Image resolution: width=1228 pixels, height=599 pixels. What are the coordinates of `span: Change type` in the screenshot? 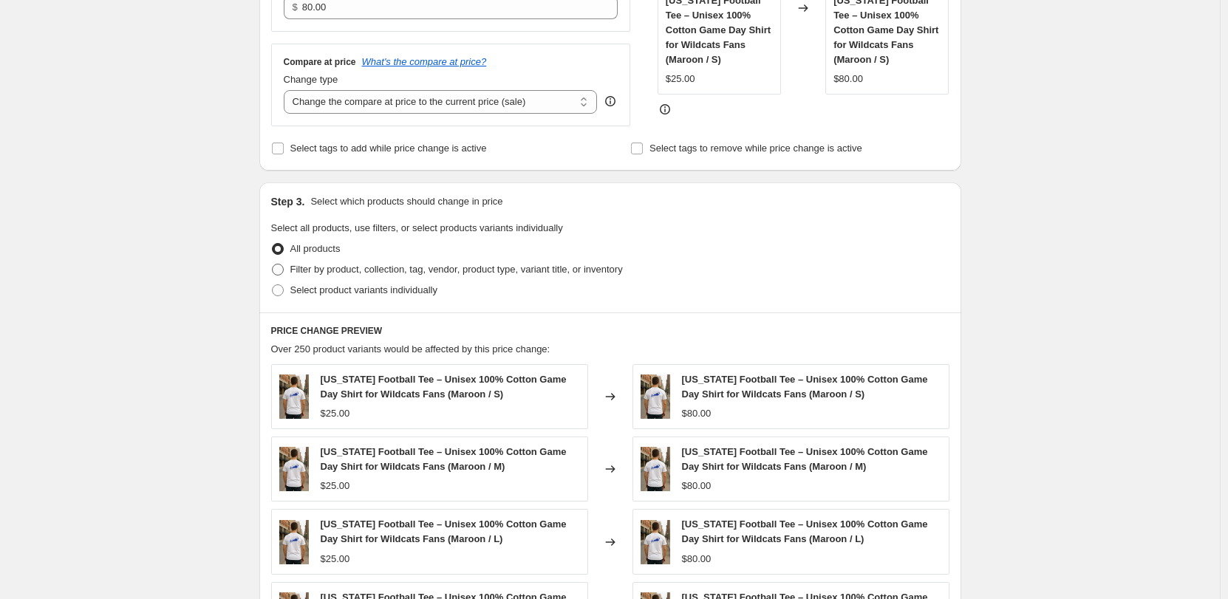 It's located at (311, 79).